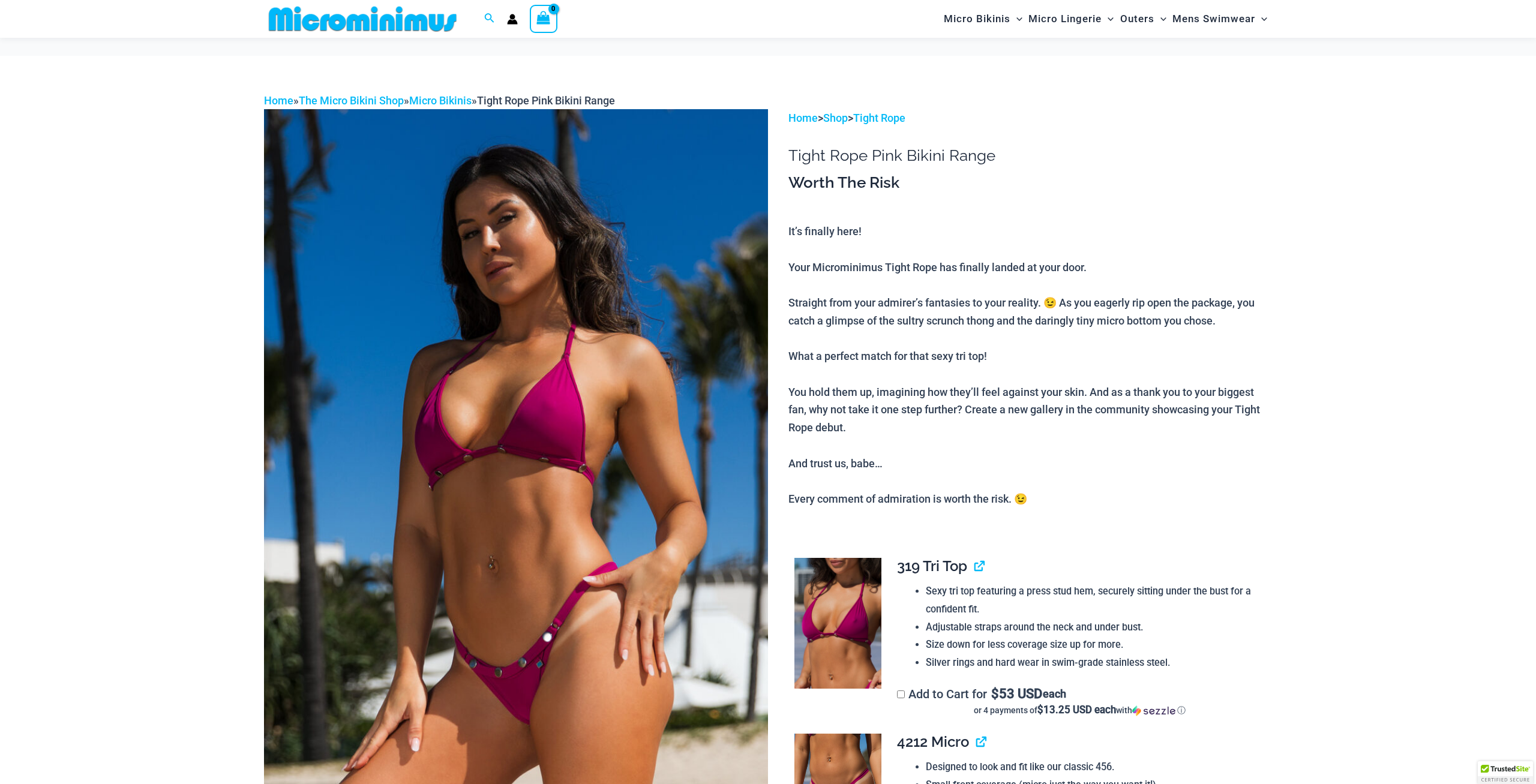 The height and width of the screenshot is (784, 1536). What do you see at coordinates (977, 19) in the screenshot?
I see `span: Micro Bikinis` at bounding box center [977, 19].